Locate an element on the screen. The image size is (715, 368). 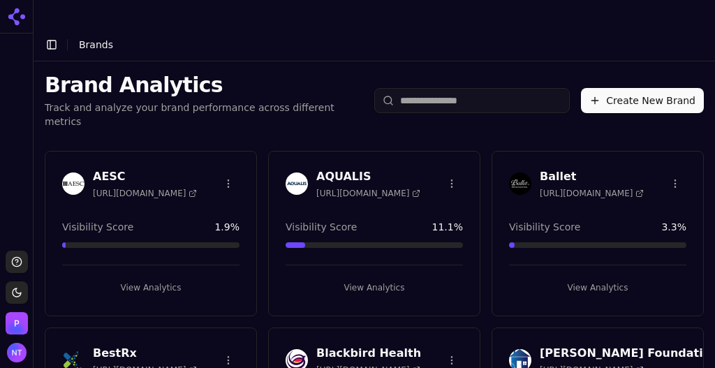
img: Perrill is located at coordinates (17, 323).